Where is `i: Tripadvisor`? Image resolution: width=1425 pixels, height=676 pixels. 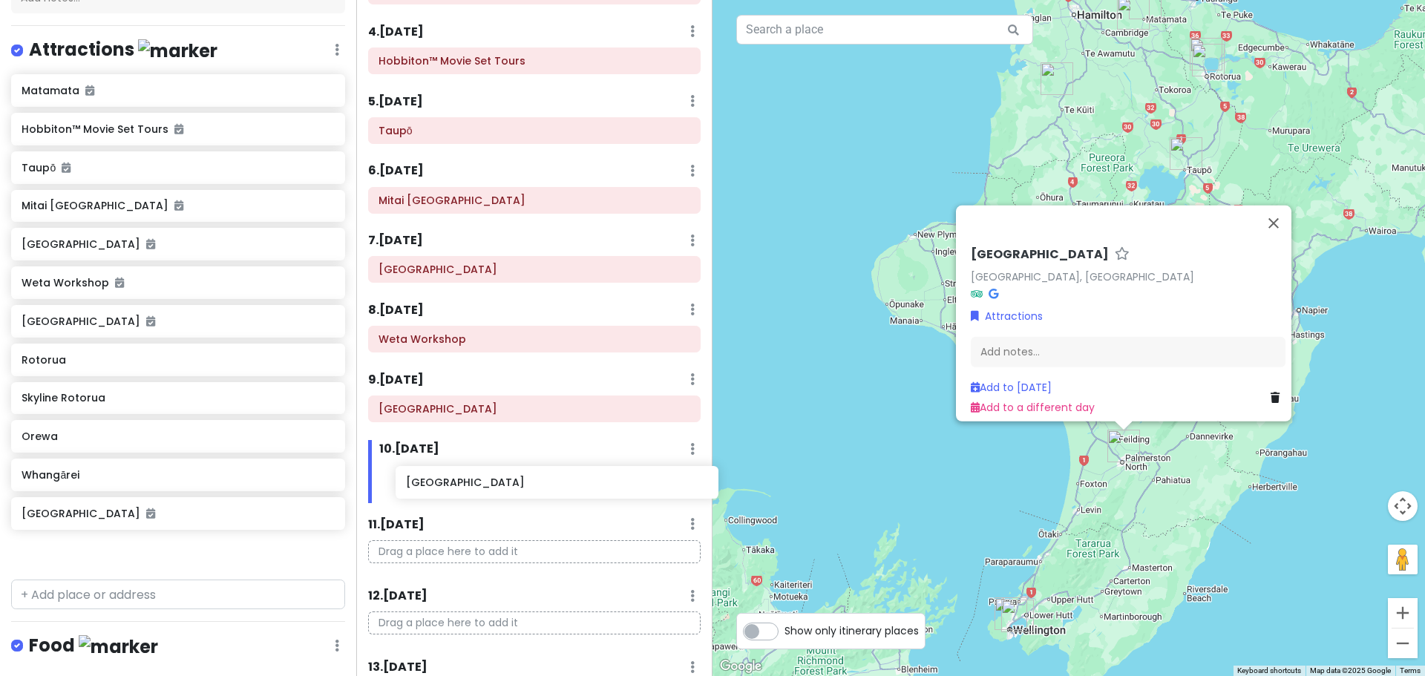 i: Tripadvisor is located at coordinates (977, 293).